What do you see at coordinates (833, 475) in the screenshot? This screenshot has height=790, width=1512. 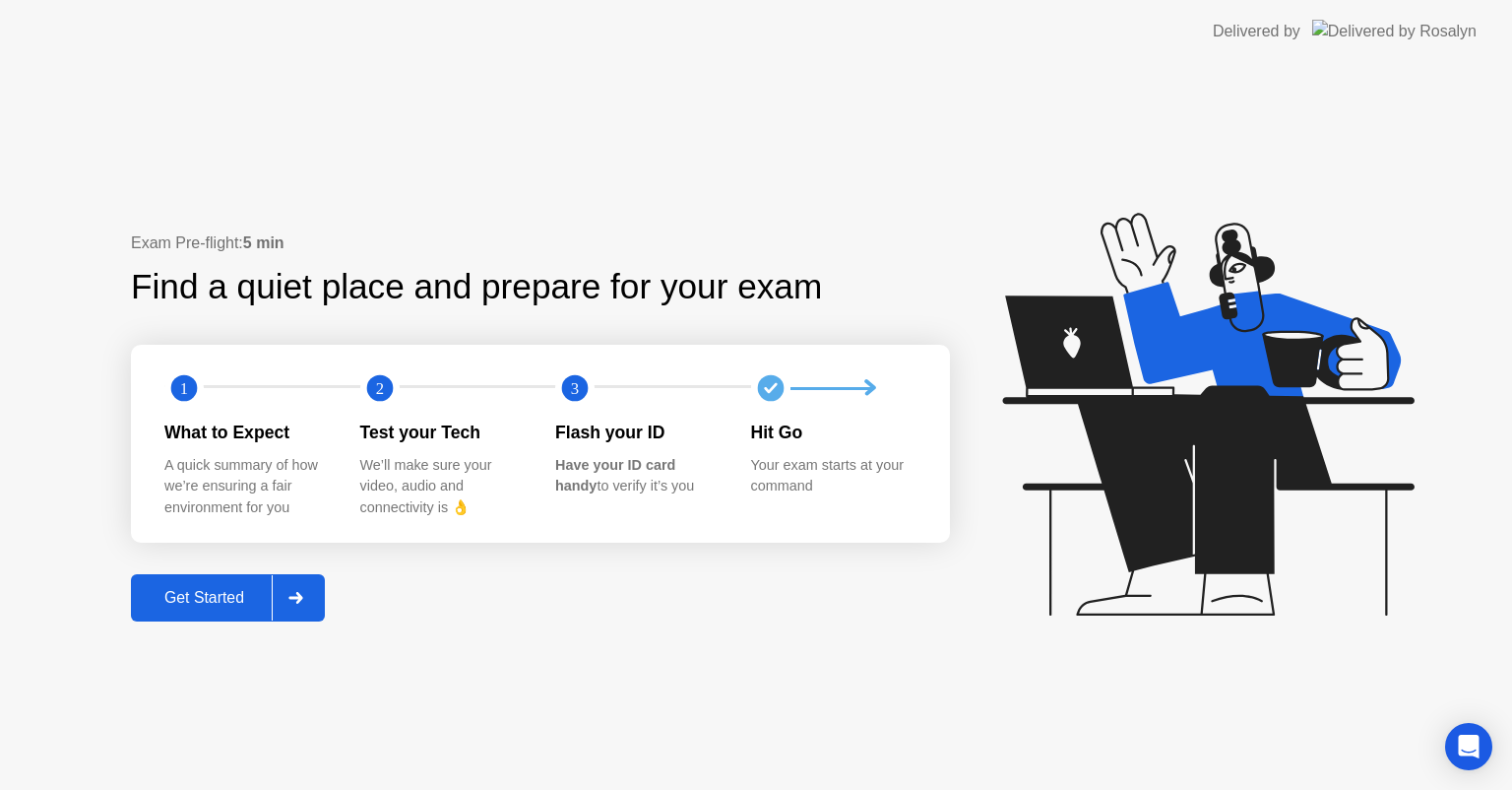 I see `div: Your exam starts at your command` at bounding box center [833, 475].